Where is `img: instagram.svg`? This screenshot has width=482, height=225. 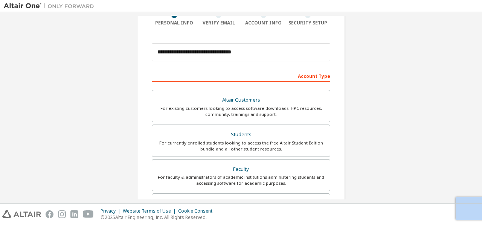
img: instagram.svg is located at coordinates (62, 214).